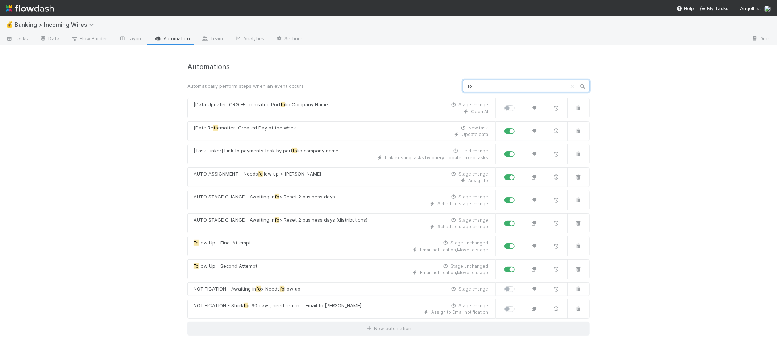 The height and width of the screenshot is (362, 777). What do you see at coordinates (388, 67) in the screenshot?
I see `h4: Automations` at bounding box center [388, 67].